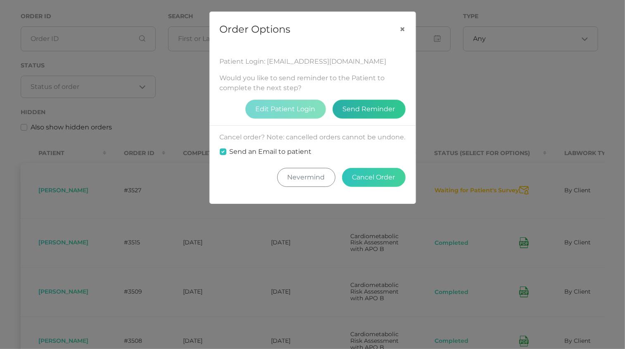 The height and width of the screenshot is (349, 625). Describe the element at coordinates (403, 29) in the screenshot. I see `button: Close` at that location.